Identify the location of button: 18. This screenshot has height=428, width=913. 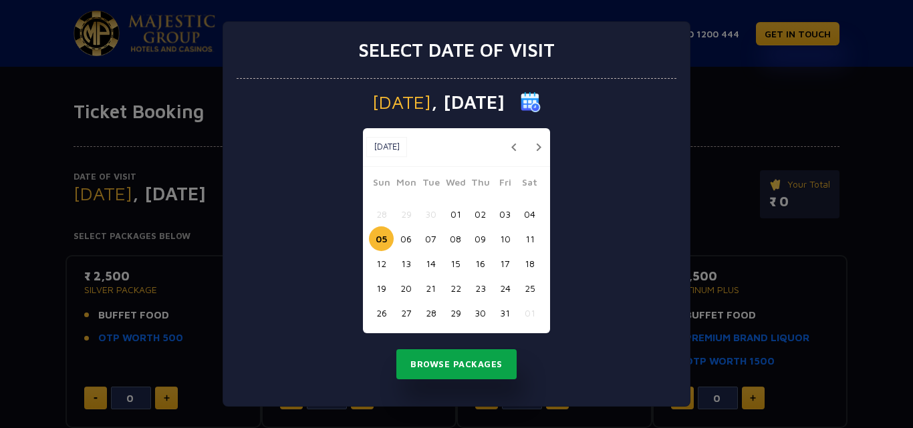
(529, 263).